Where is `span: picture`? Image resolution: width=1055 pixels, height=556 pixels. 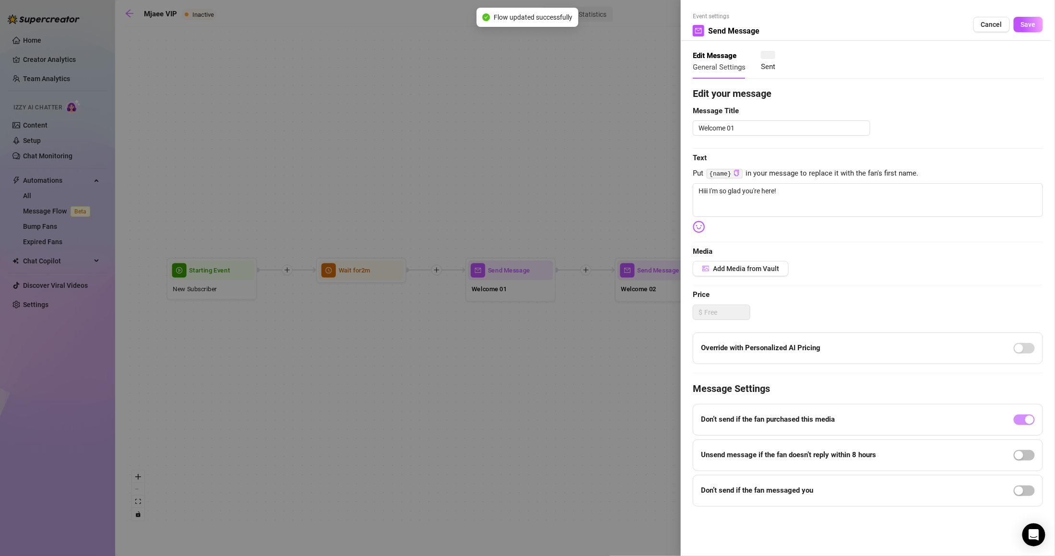
span: picture is located at coordinates (706, 269).